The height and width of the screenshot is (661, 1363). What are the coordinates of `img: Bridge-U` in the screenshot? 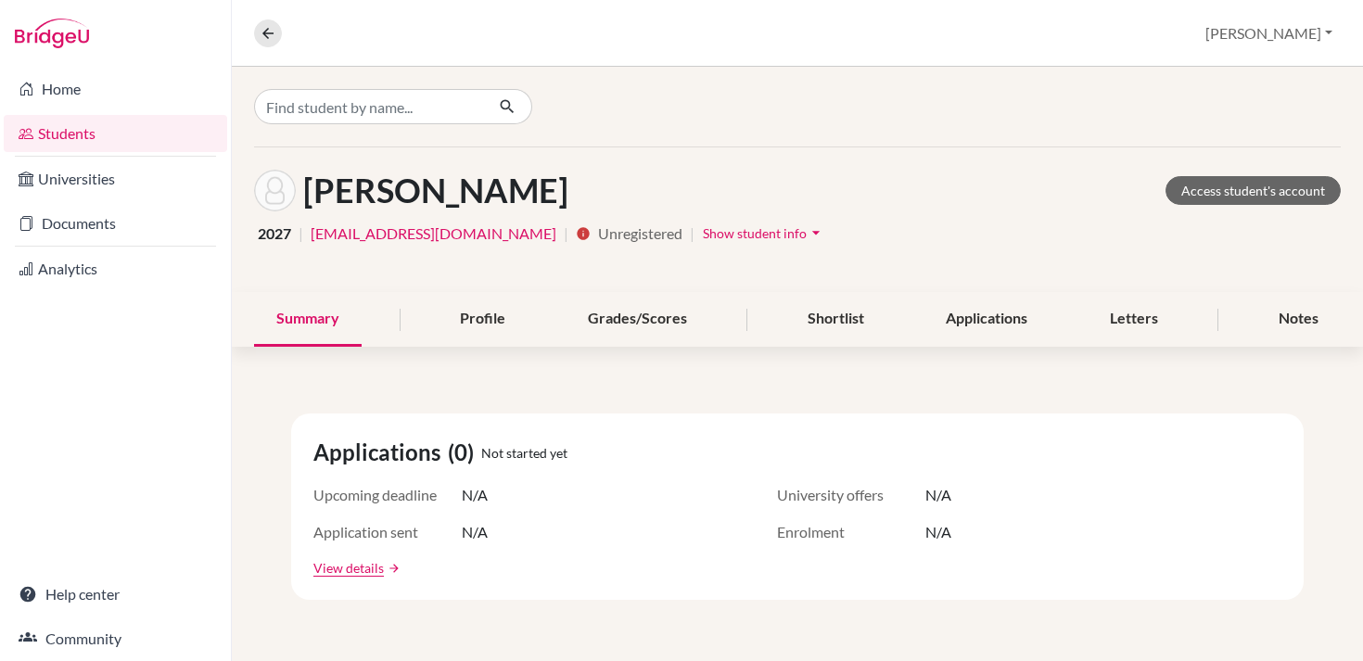 It's located at (52, 33).